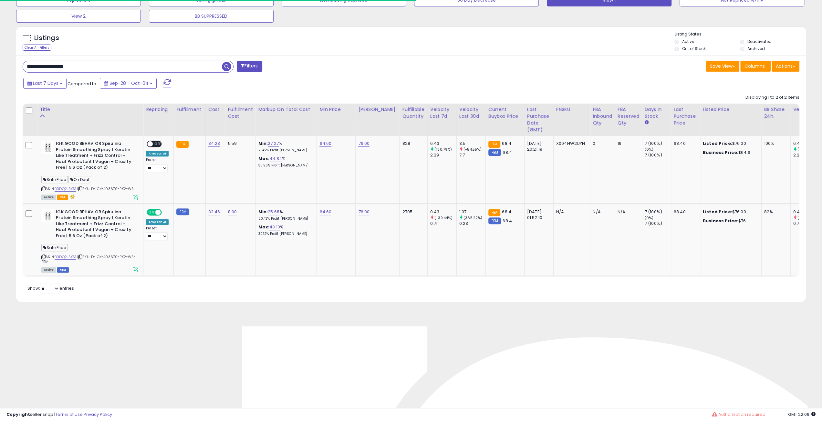 Image resolution: width=822 pixels, height=421 pixels. Describe the element at coordinates (55, 180) in the screenshot. I see `span: Sale Price` at that location.